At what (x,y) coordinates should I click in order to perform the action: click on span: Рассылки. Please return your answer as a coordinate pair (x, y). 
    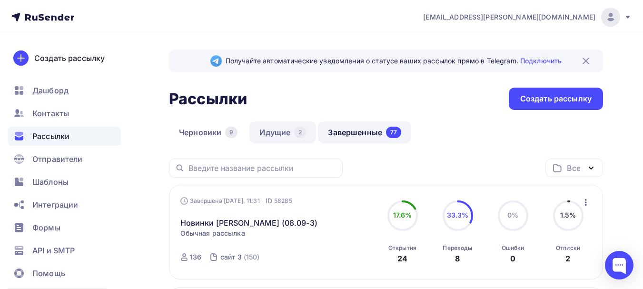
    Looking at the image, I should click on (51, 136).